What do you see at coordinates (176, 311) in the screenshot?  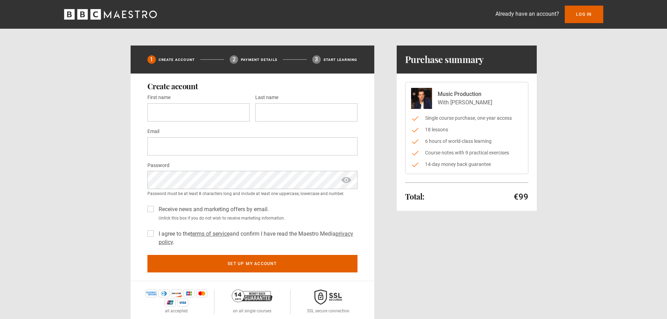 I see `p: all accepted` at bounding box center [176, 311].